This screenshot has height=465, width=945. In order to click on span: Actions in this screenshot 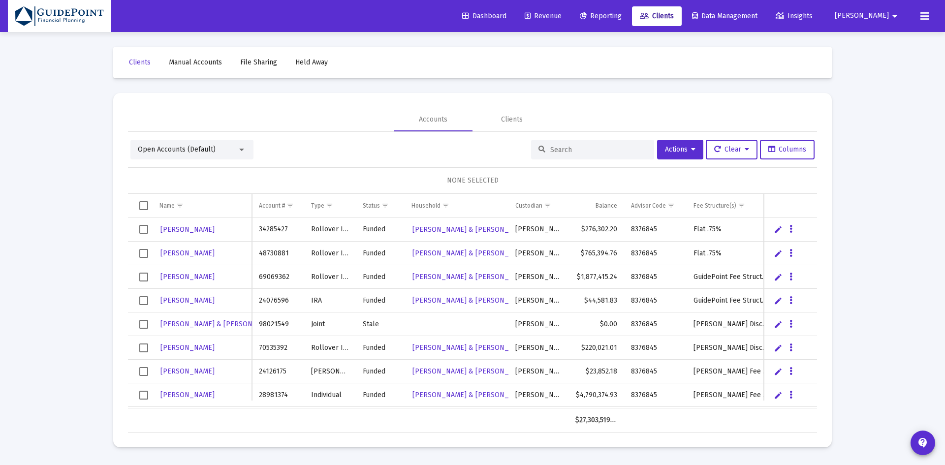, I will do `click(680, 149)`.